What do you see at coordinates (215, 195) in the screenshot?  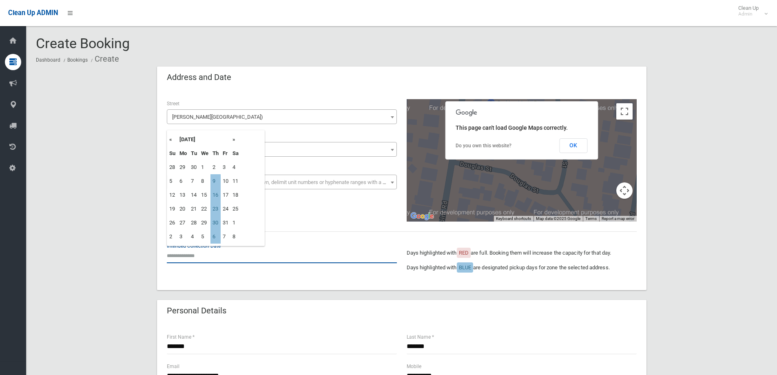 I see `td: 16` at bounding box center [215, 195].